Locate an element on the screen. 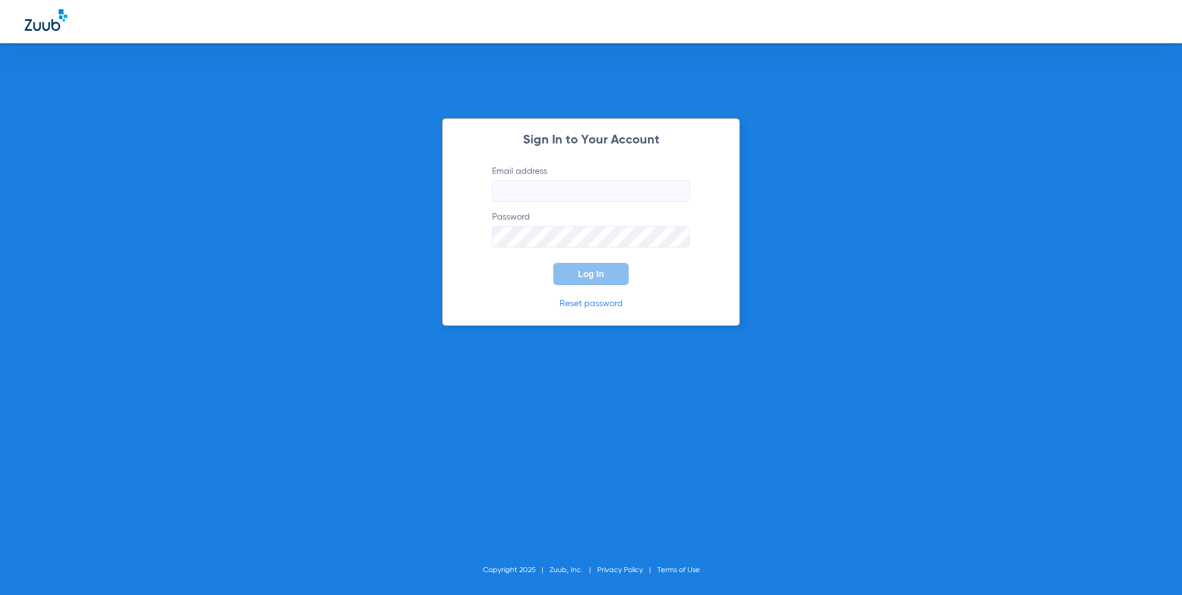  input: Password is located at coordinates (591, 237).